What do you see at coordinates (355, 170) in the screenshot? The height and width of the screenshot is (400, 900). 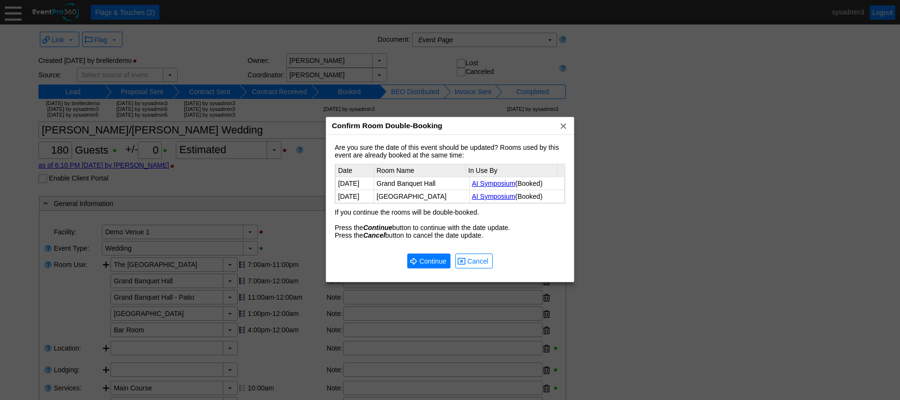 I see `th: Date` at bounding box center [355, 170].